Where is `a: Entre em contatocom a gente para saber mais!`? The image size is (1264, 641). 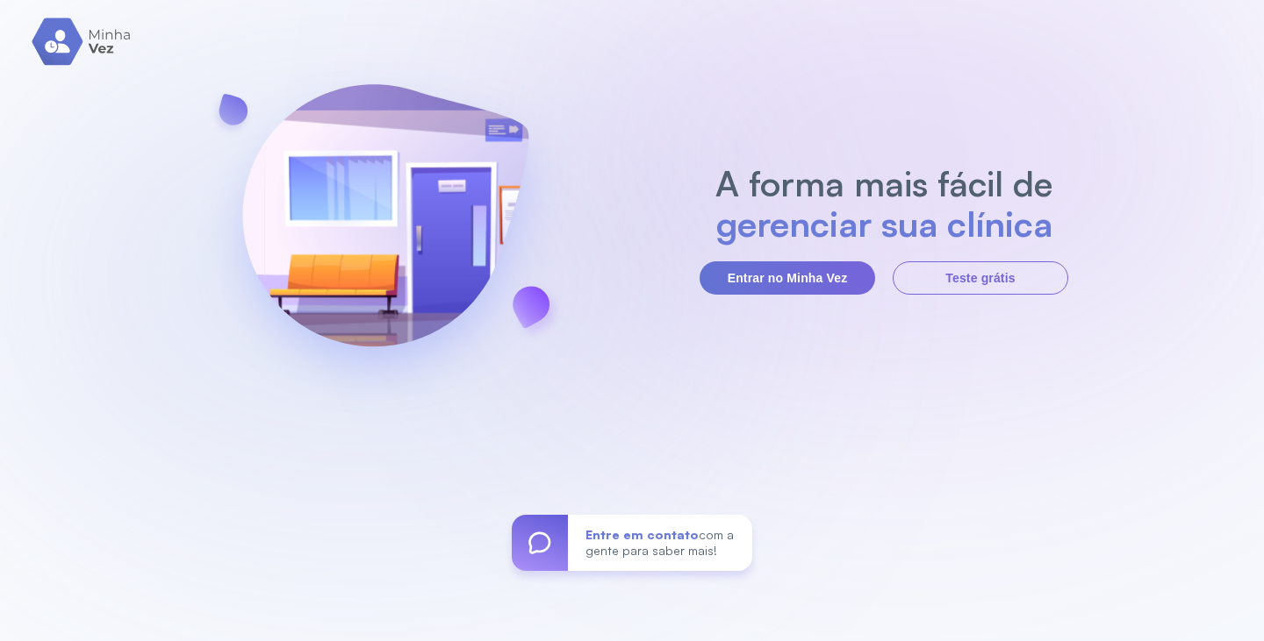 a: Entre em contatocom a gente para saber mais! is located at coordinates (632, 543).